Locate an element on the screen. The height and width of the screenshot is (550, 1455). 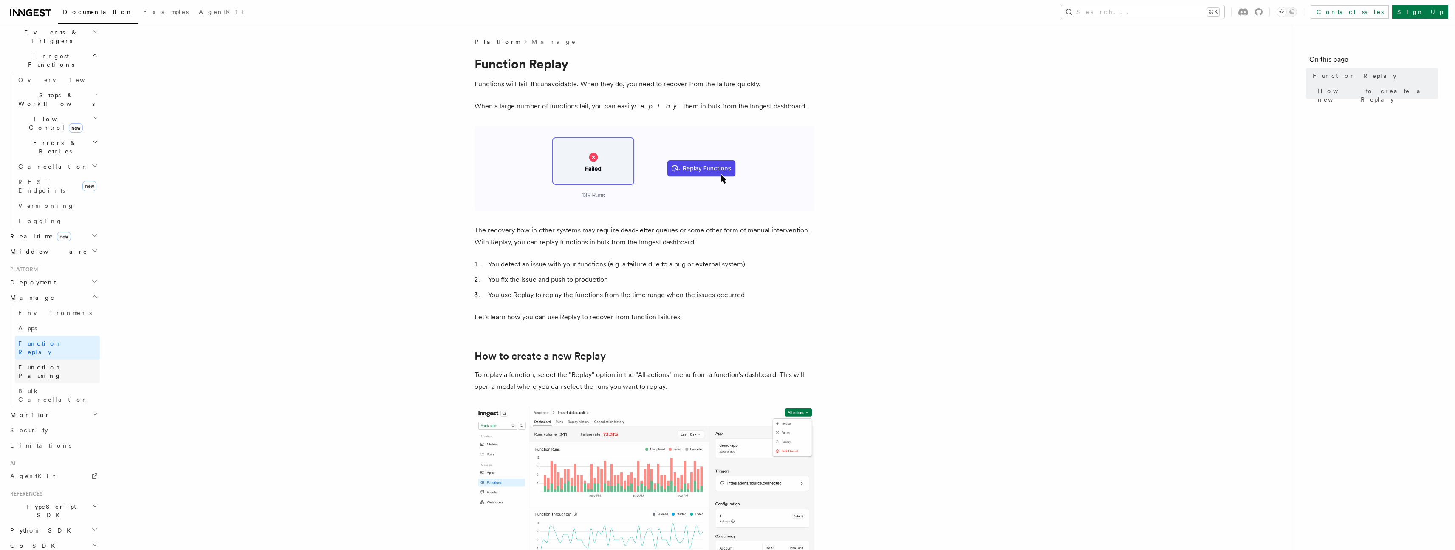
kbd: ⌘K is located at coordinates (1213, 12).